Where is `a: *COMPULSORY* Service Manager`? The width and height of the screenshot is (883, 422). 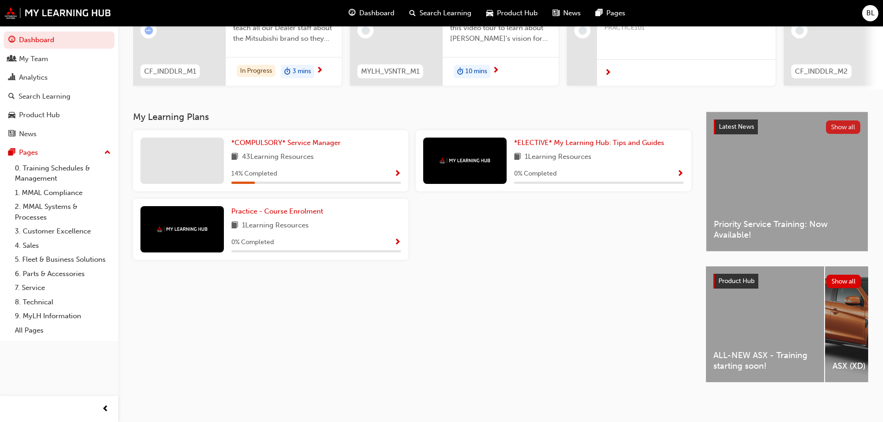 a: *COMPULSORY* Service Manager is located at coordinates (288, 143).